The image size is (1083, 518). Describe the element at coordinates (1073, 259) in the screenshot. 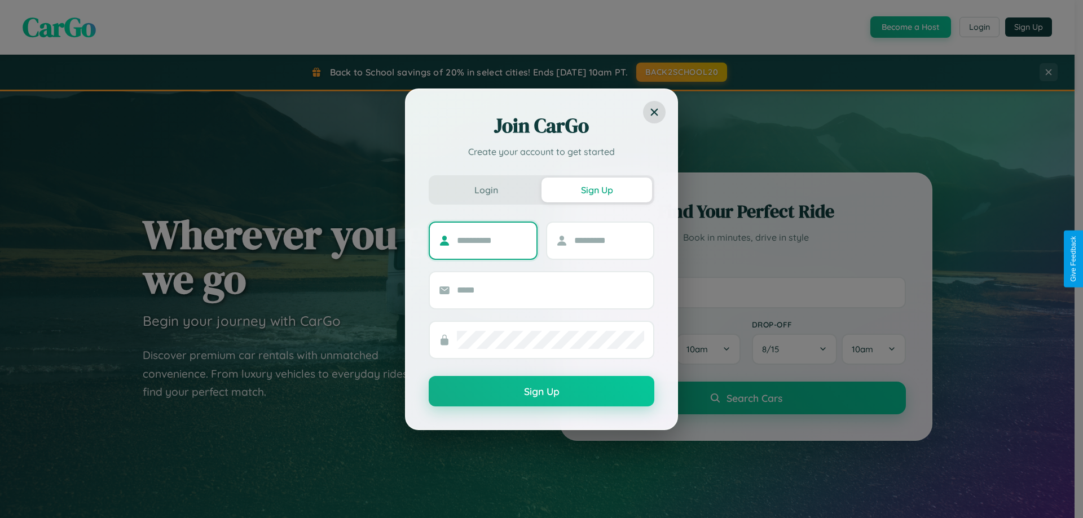

I see `div: Give Feedback` at that location.